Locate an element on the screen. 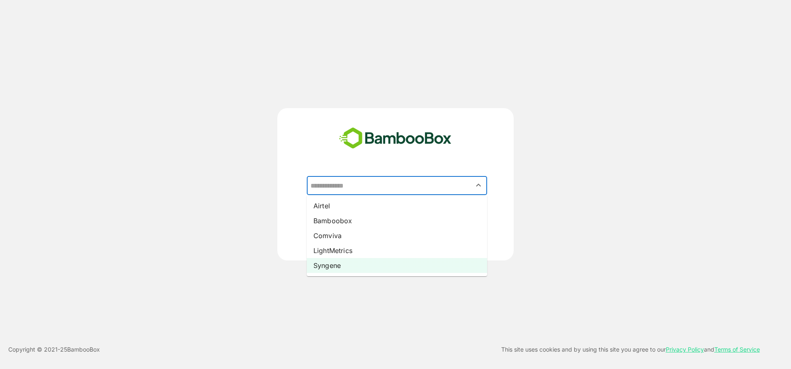 Image resolution: width=791 pixels, height=369 pixels. li: LightMetrics is located at coordinates (397, 251).